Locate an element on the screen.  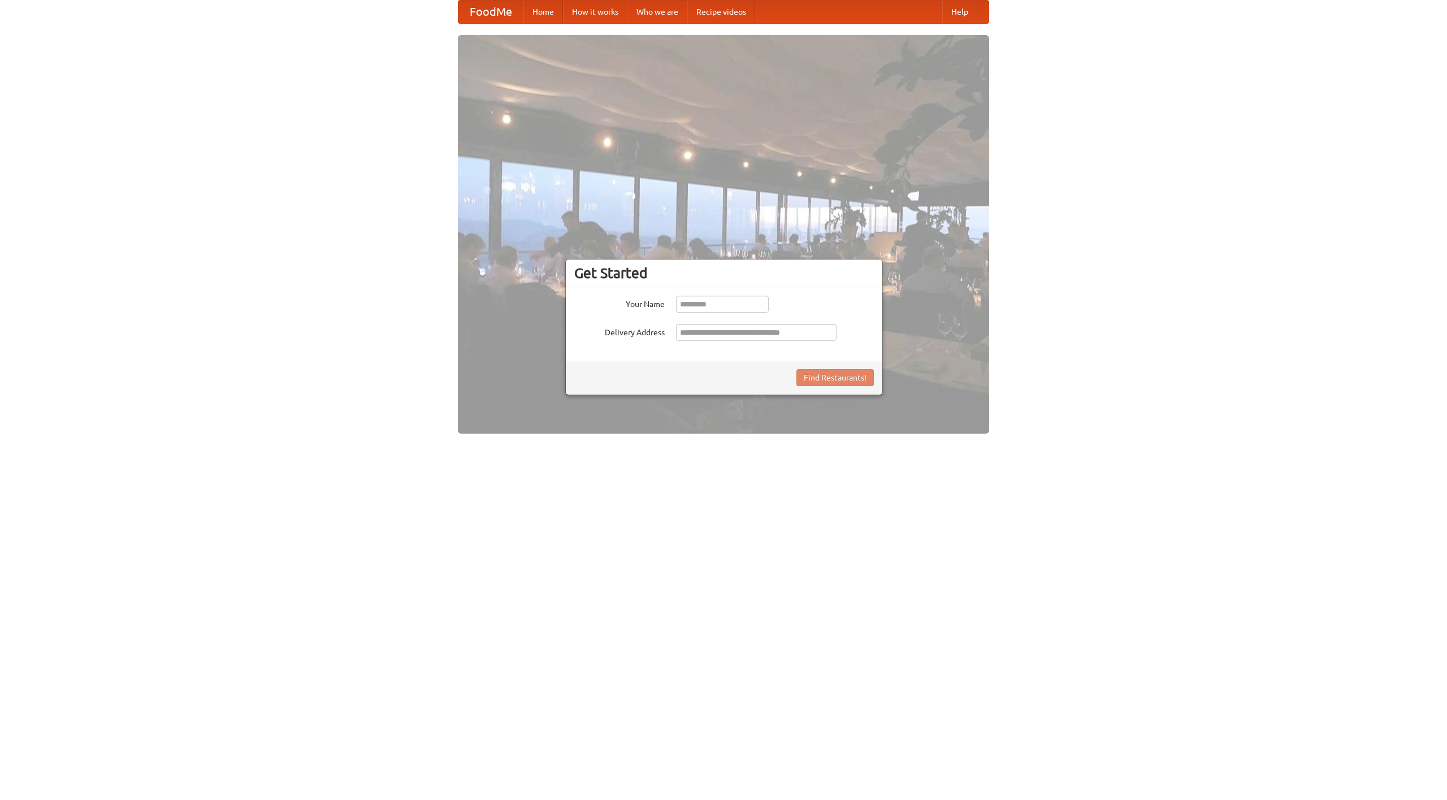
a: Home is located at coordinates (543, 12).